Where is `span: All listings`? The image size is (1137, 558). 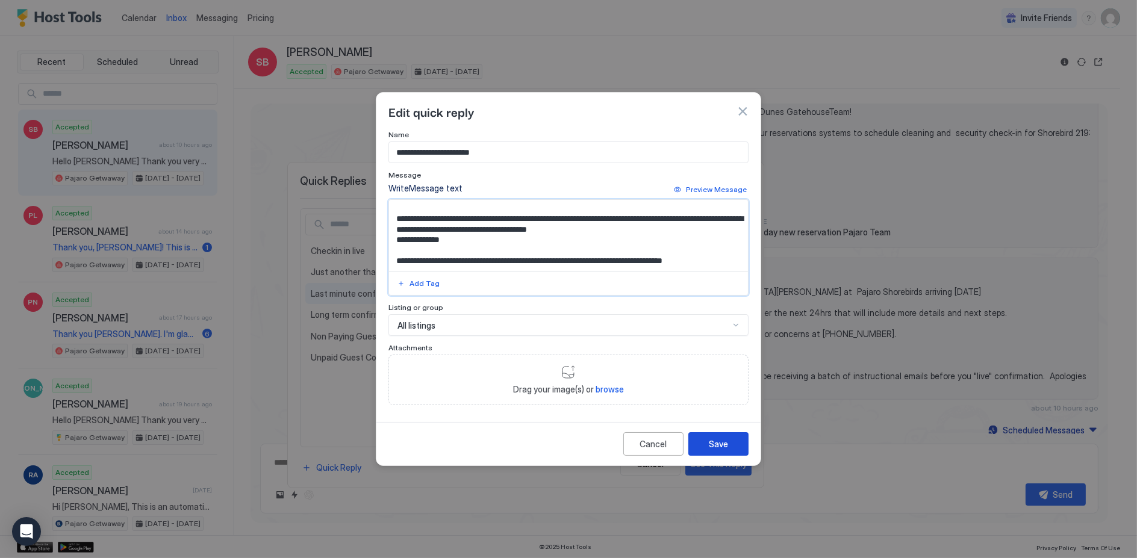 span: All listings is located at coordinates (416, 326).